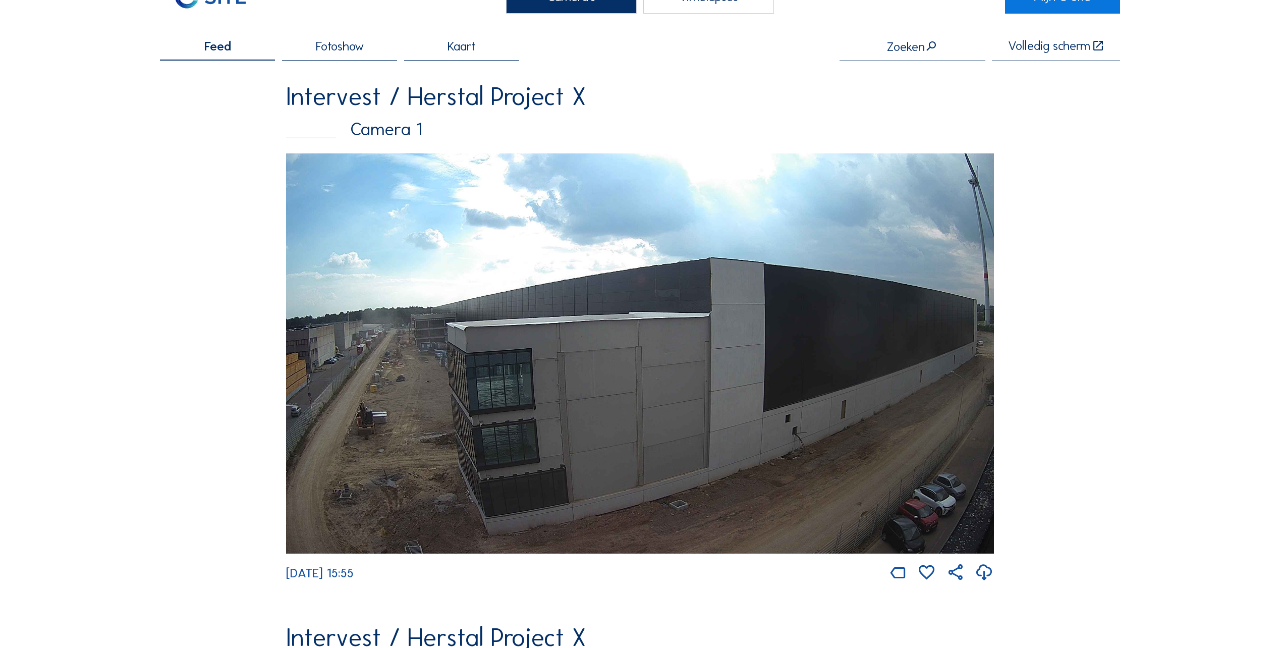  I want to click on span: Kaart, so click(462, 46).